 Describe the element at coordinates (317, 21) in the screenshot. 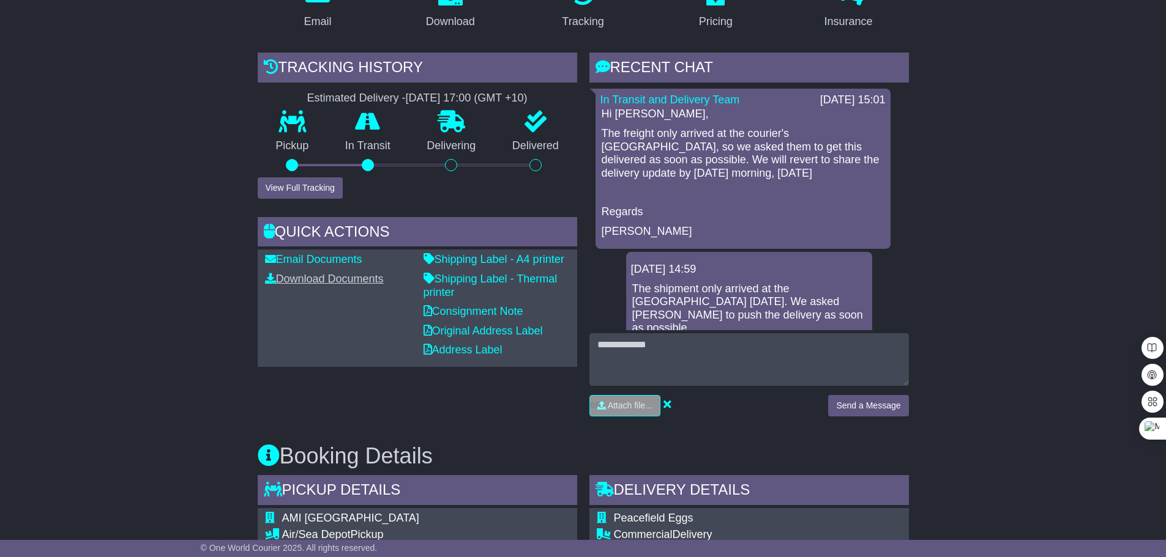

I see `div: Email` at that location.